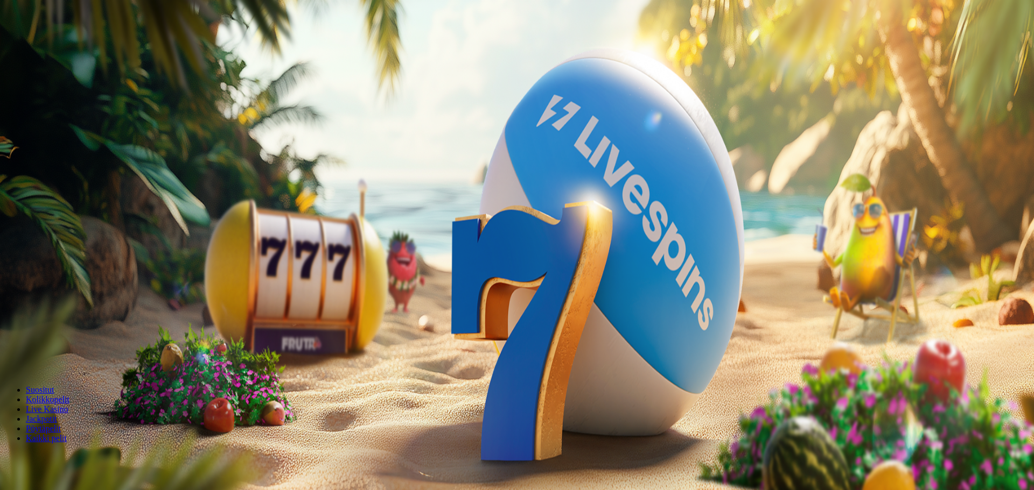 The height and width of the screenshot is (490, 1034). Describe the element at coordinates (41, 419) in the screenshot. I see `span: Jackpotit` at that location.